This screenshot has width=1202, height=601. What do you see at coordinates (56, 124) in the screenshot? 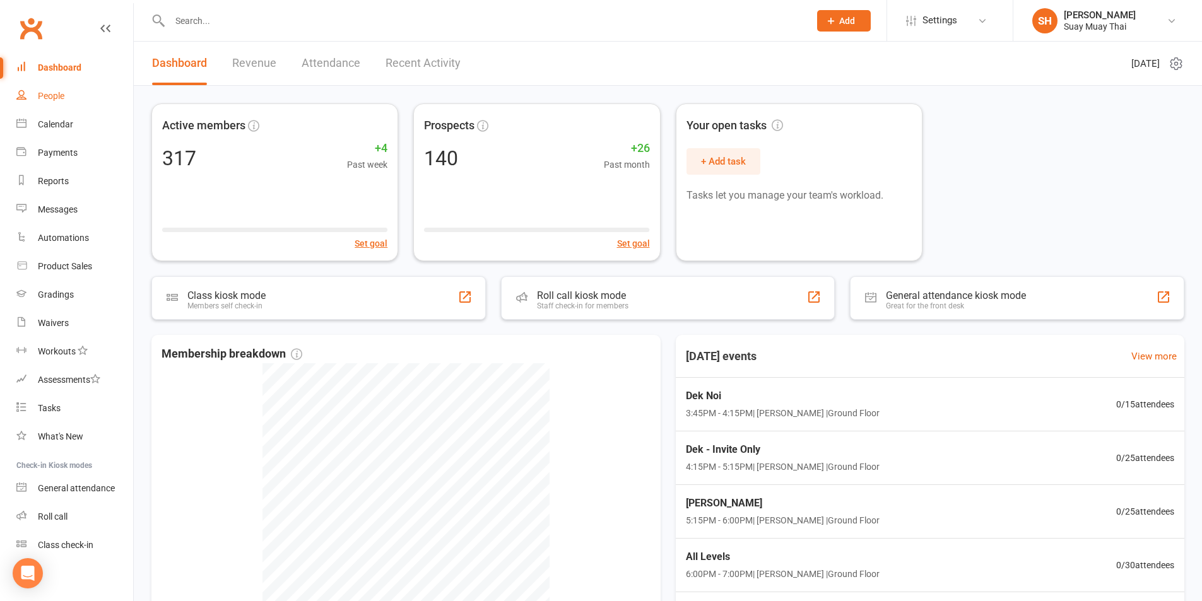
I see `div: Calendar` at bounding box center [56, 124].